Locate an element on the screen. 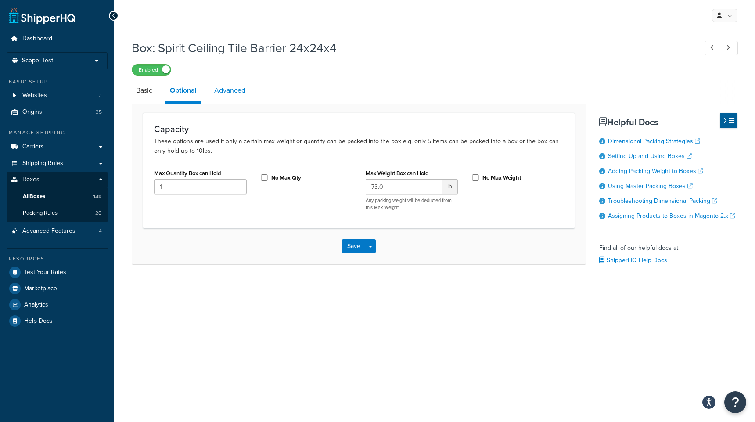 The image size is (755, 422). a: Help Docs is located at coordinates (57, 321).